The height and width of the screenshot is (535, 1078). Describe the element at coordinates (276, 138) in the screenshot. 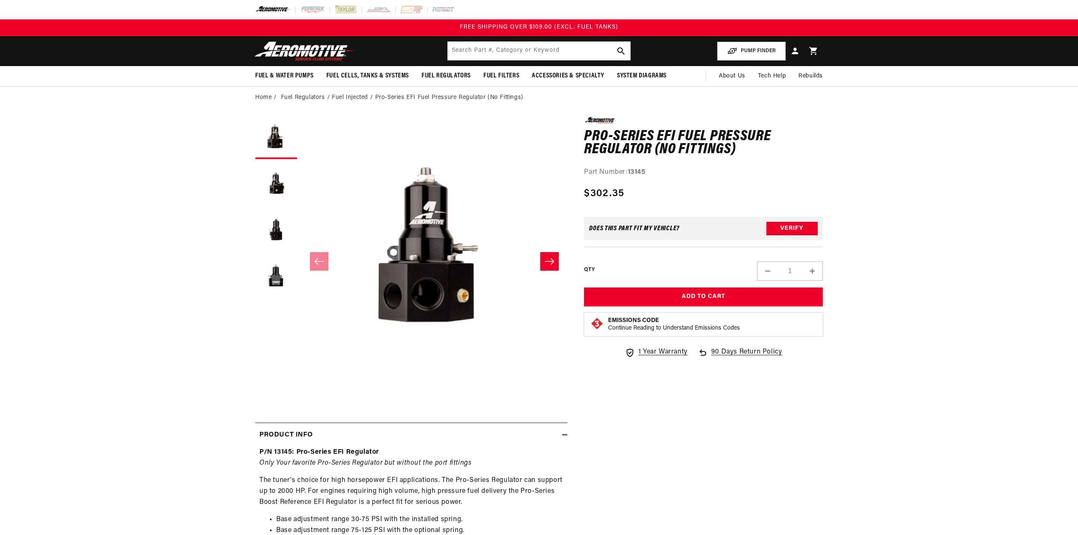

I see `button: Load image 1 in gallery view` at that location.